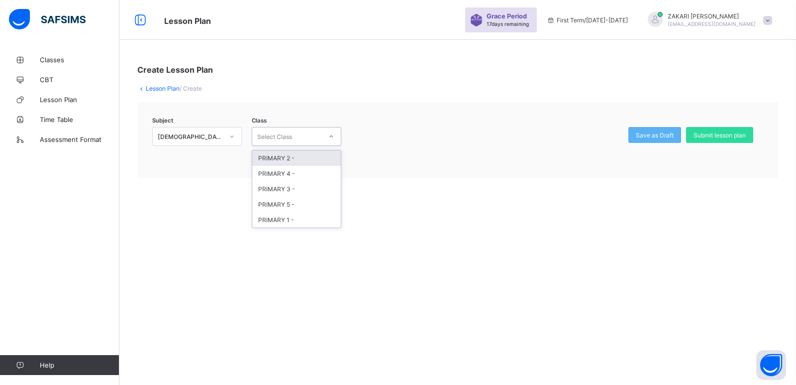 The width and height of the screenshot is (796, 385). I want to click on span: Subject, so click(163, 120).